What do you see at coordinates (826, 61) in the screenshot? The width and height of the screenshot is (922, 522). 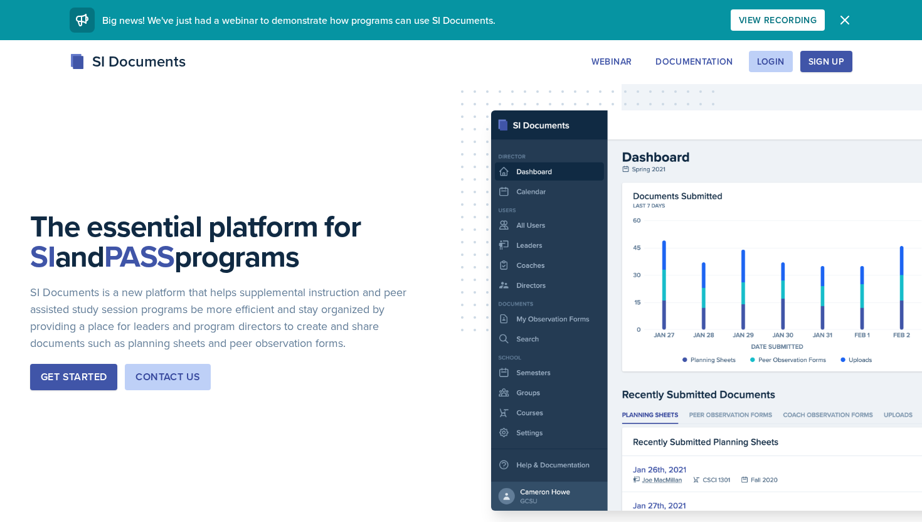 I see `div: Sign Up` at bounding box center [826, 61].